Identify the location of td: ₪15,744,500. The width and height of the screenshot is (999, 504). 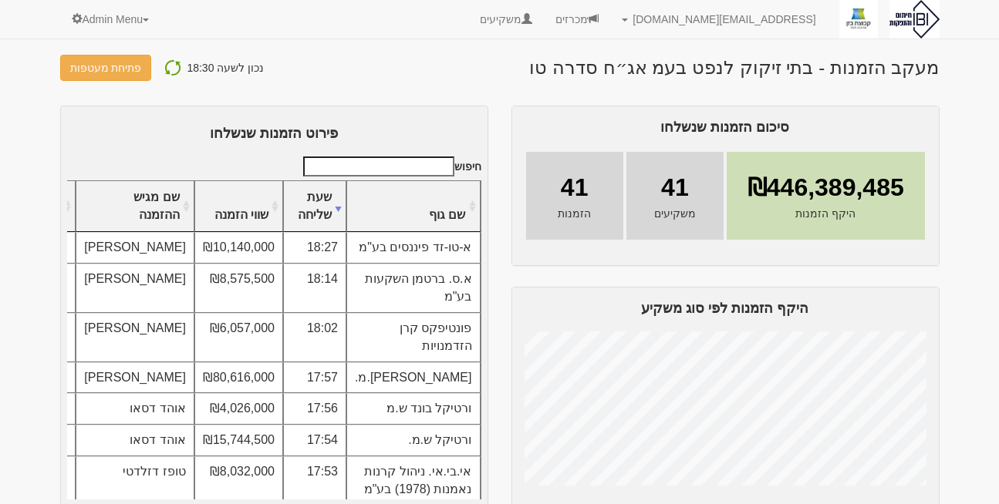
(238, 440).